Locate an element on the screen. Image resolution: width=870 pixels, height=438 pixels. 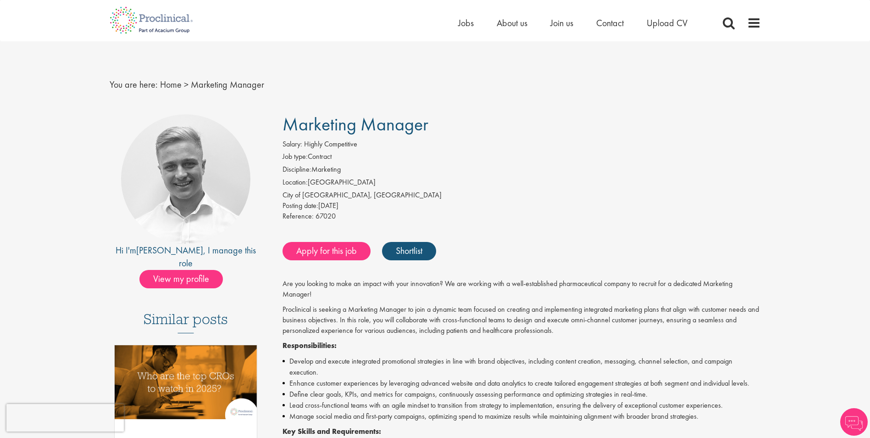
span: About us is located at coordinates (512, 23).